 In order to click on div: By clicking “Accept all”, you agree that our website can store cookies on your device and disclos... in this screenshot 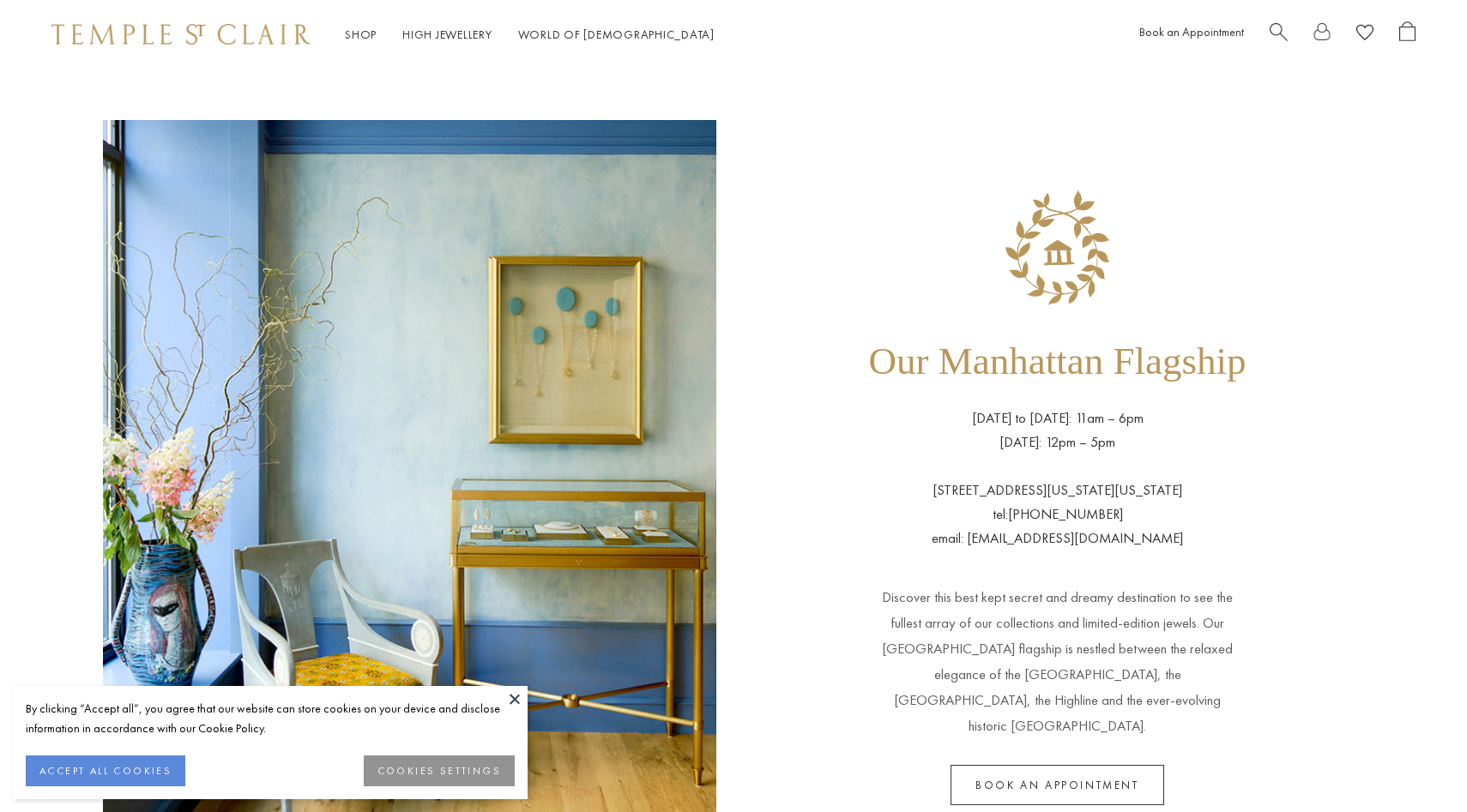, I will do `click(271, 719)`.